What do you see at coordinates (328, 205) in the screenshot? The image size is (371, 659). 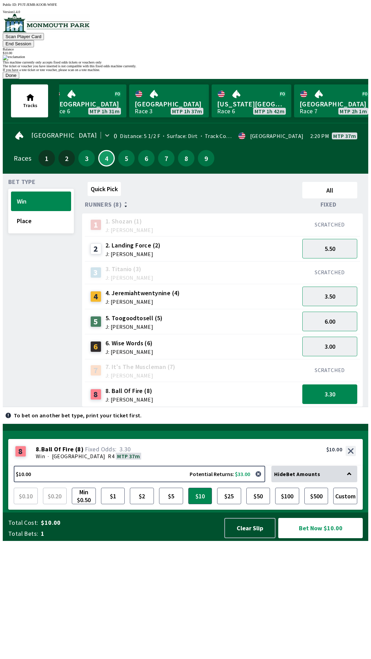 I see `span: Fixed` at bounding box center [328, 205].